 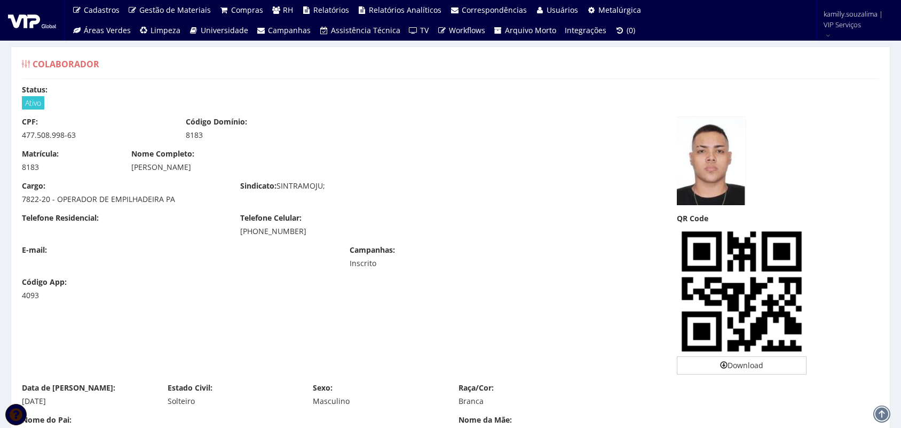 I want to click on div: Solteiro, so click(x=232, y=401).